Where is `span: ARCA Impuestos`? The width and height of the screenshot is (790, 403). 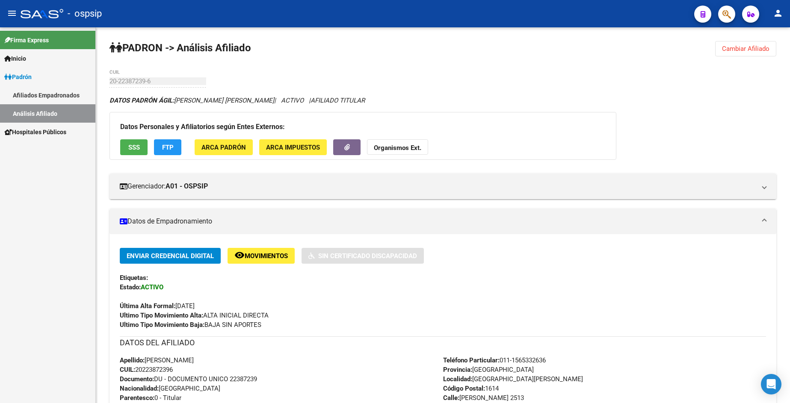
span: ARCA Impuestos is located at coordinates (293, 148).